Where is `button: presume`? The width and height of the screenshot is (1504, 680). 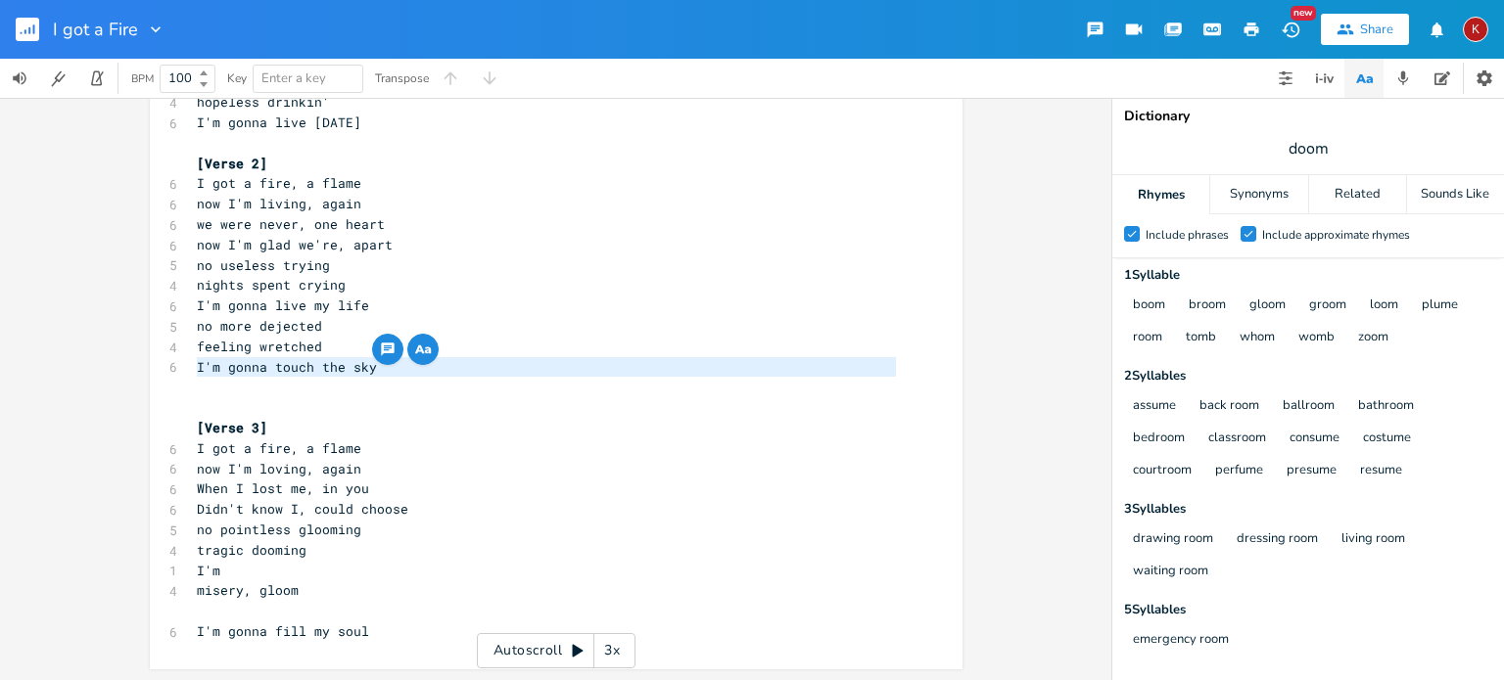 button: presume is located at coordinates (1311, 471).